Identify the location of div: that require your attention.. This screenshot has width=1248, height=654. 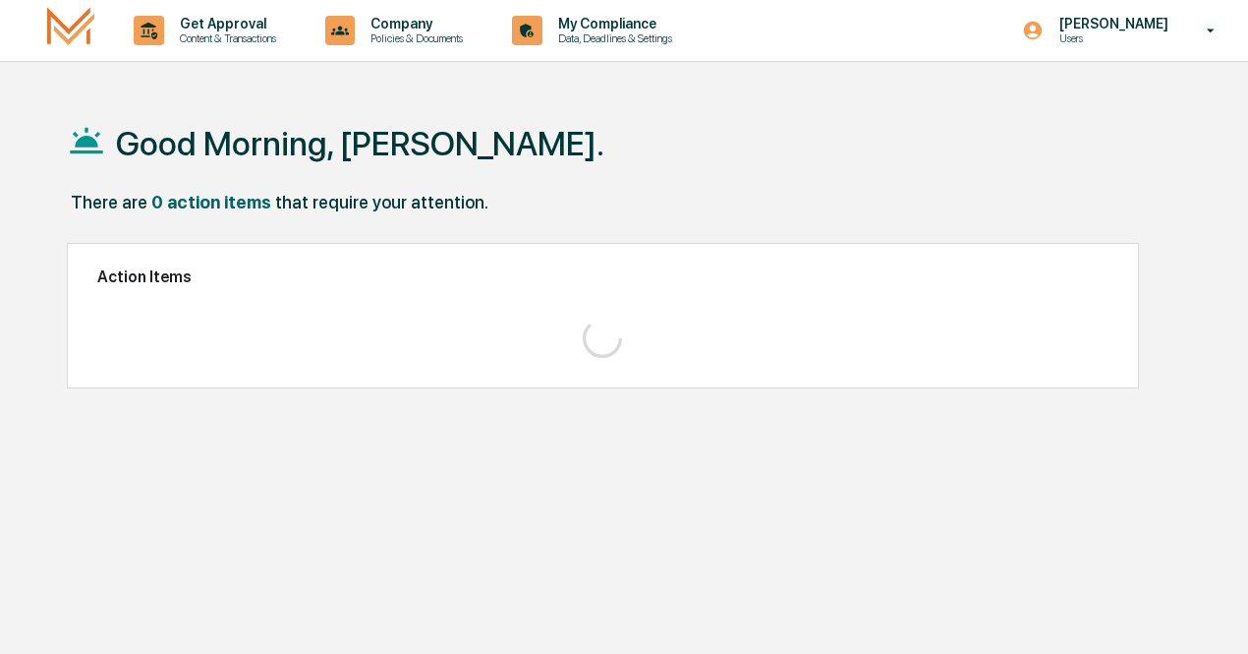
(381, 201).